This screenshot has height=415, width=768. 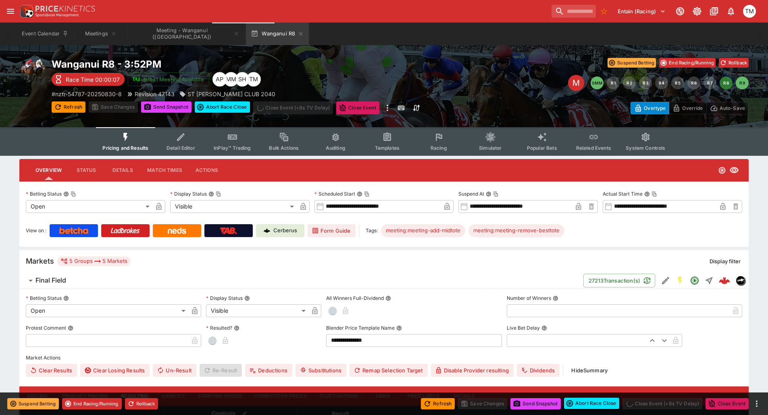 I want to click on div: Open, so click(x=89, y=207).